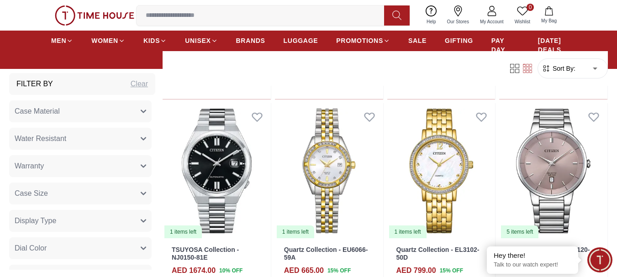 This screenshot has width=617, height=277. Describe the element at coordinates (80, 139) in the screenshot. I see `button: Water Resistant` at that location.